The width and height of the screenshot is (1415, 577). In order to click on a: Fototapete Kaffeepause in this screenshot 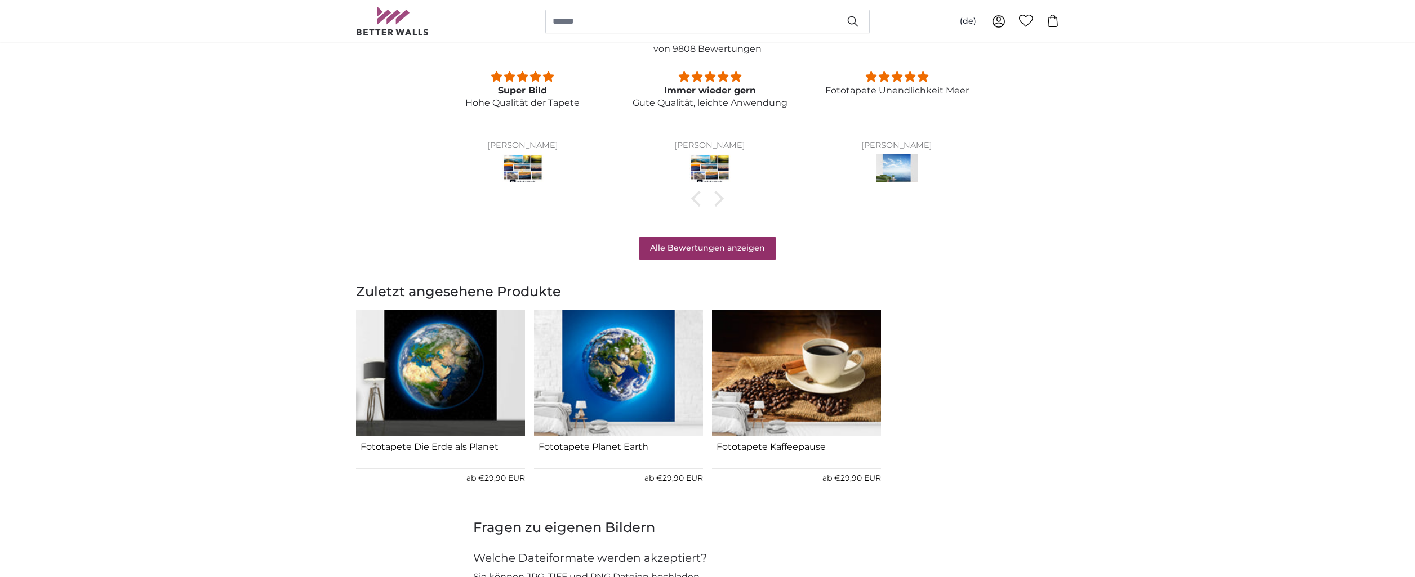, I will do `click(796, 453)`.